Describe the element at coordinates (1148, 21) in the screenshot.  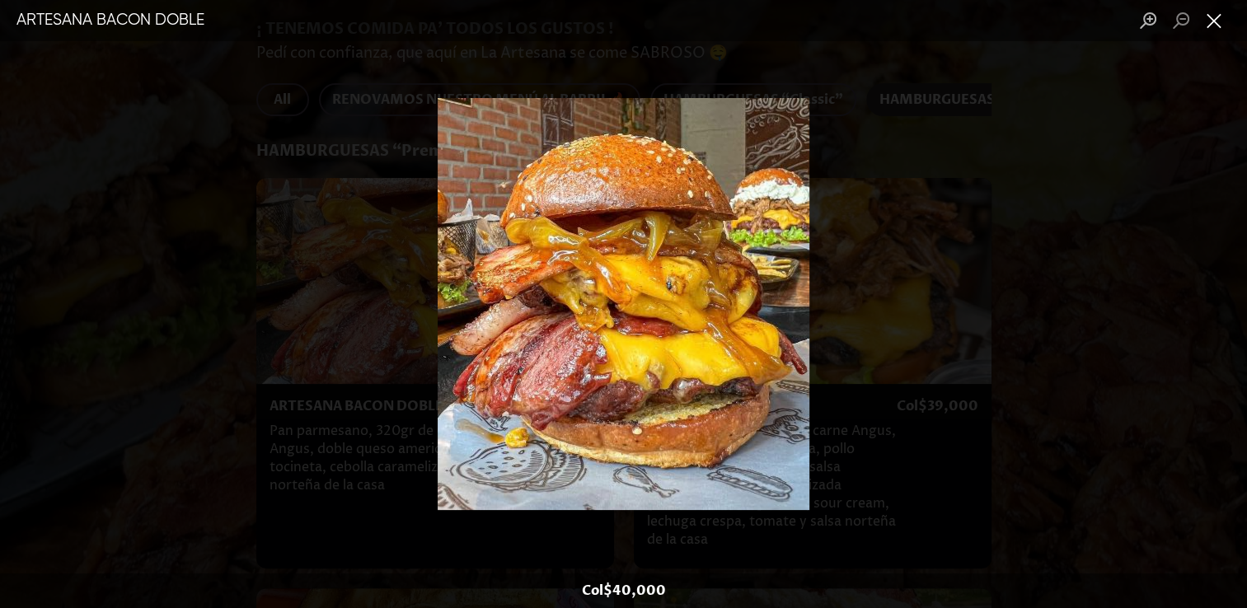
I see `button: Zoom in` at that location.